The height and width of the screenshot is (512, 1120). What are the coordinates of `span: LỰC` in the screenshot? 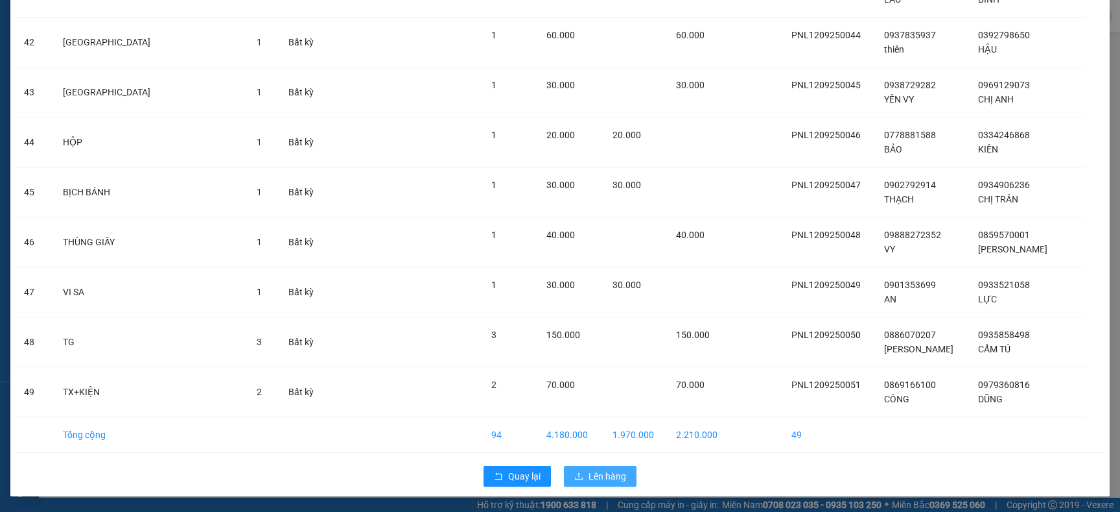 It's located at (987, 299).